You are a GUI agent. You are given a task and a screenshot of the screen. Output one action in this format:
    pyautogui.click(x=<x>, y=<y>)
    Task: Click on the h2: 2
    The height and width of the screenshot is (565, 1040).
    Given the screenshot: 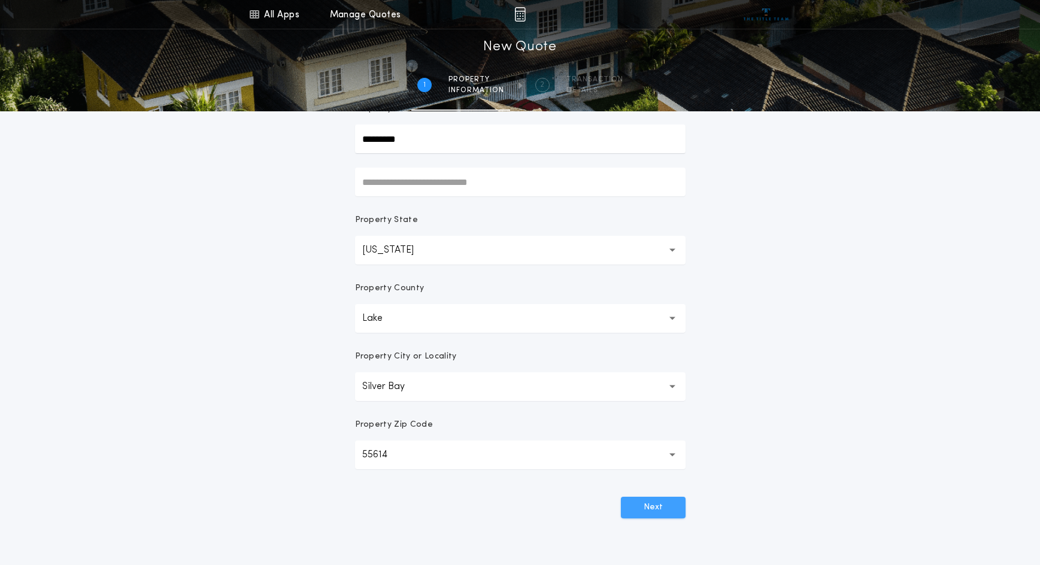 What is the action you would take?
    pyautogui.click(x=542, y=85)
    